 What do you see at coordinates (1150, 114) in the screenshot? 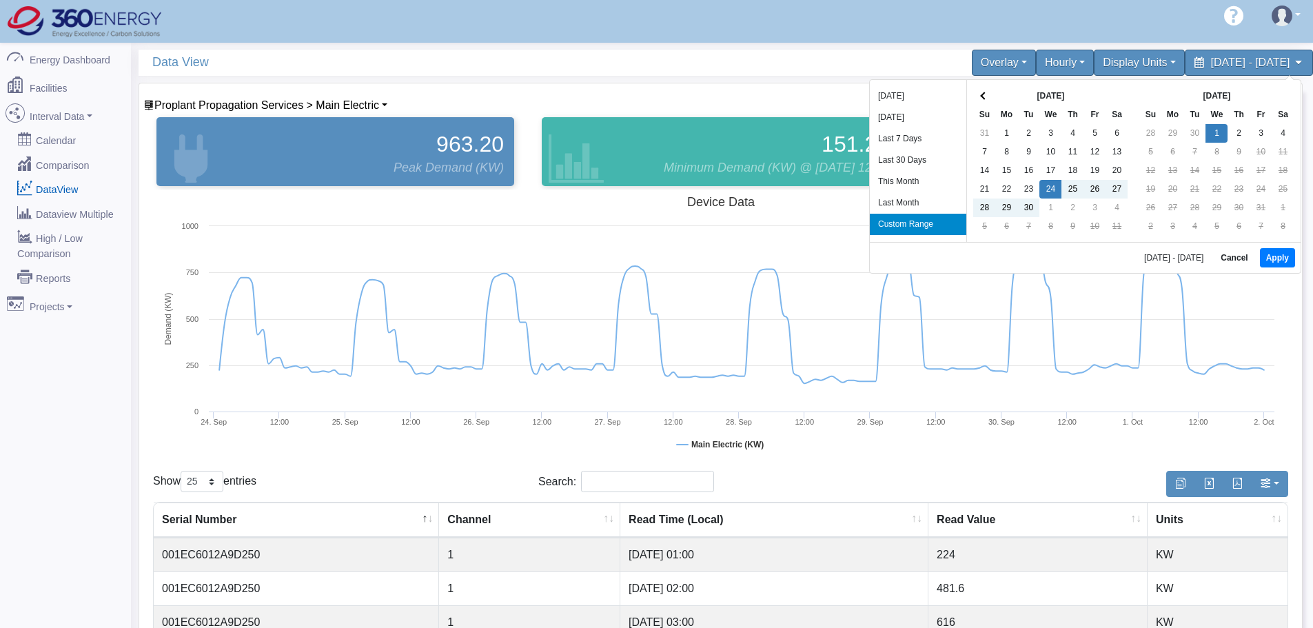
I see `th: Su` at bounding box center [1150, 114].